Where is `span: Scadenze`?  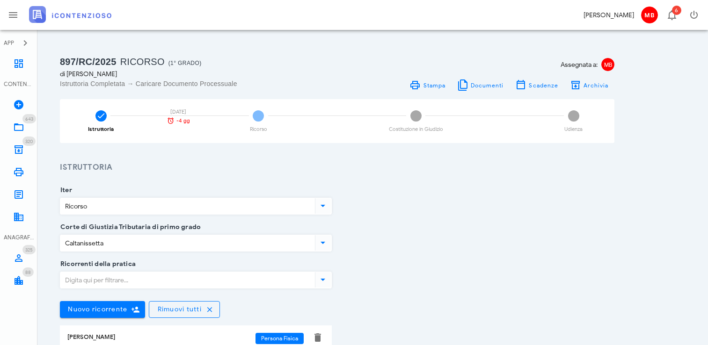 span: Scadenze is located at coordinates (543, 85).